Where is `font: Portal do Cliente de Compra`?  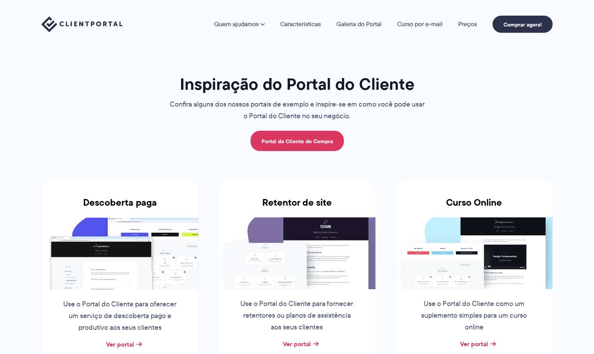 font: Portal do Cliente de Compra is located at coordinates (297, 141).